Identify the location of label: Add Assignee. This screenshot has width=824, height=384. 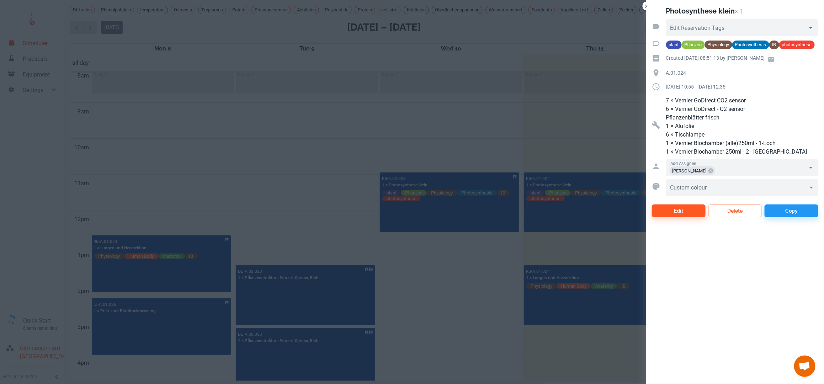
(683, 163).